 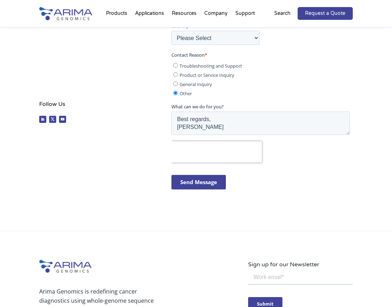 What do you see at coordinates (4, 130) in the screenshot?
I see `input: Troubleshooting and Support` at bounding box center [4, 130].